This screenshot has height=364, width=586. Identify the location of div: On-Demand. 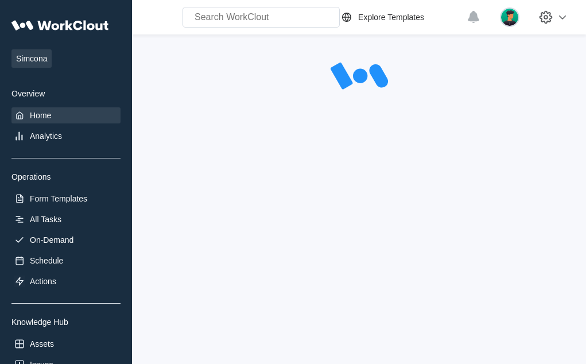
(52, 240).